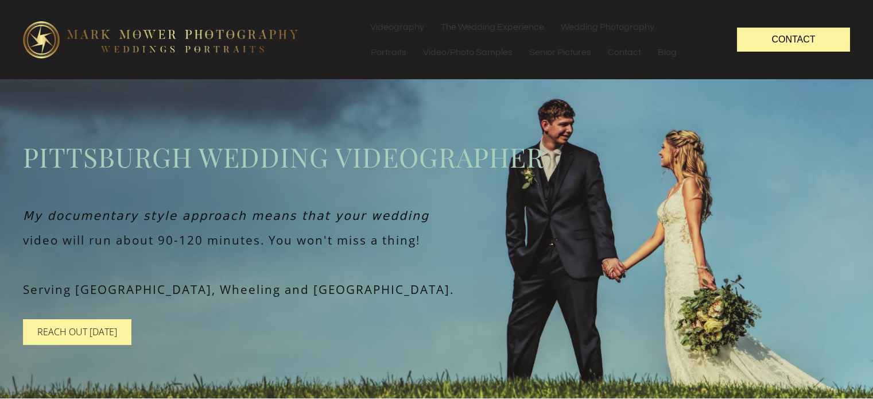 The image size is (873, 399). Describe the element at coordinates (538, 40) in the screenshot. I see `nav: Menu` at that location.